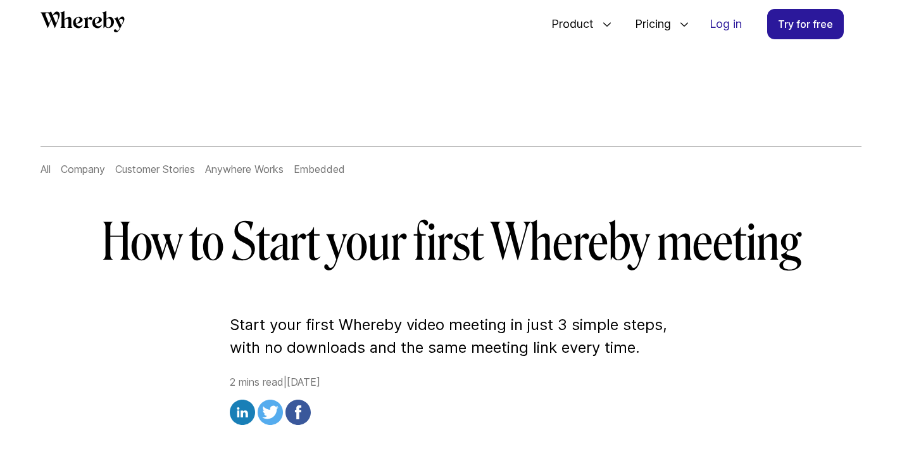 The height and width of the screenshot is (463, 902). Describe the element at coordinates (83, 169) in the screenshot. I see `a: Company` at that location.